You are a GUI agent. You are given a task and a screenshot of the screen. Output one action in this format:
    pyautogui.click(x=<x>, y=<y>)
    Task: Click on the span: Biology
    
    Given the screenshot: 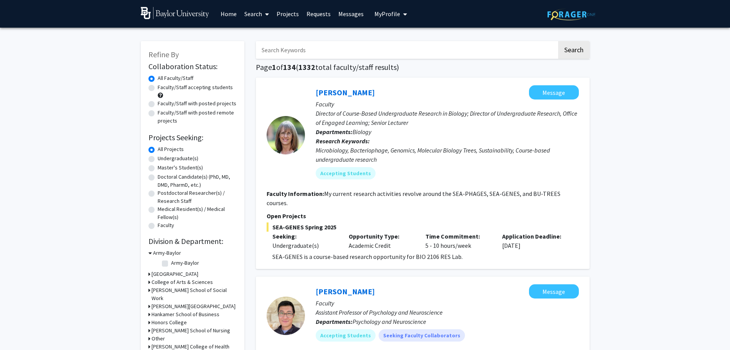 What is the action you would take?
    pyautogui.click(x=362, y=132)
    